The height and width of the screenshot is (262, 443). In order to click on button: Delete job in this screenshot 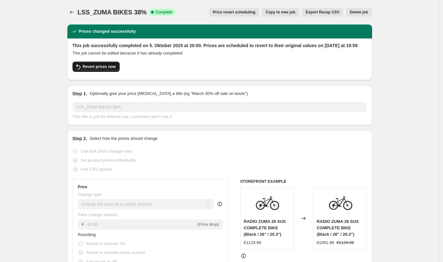, I will do `click(359, 12)`.